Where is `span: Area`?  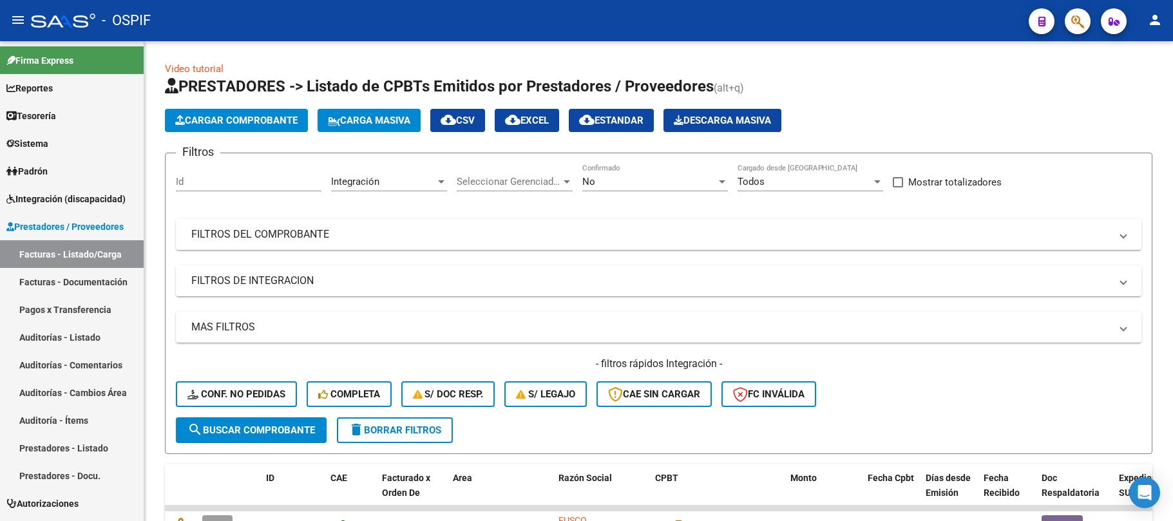
span: Area is located at coordinates (462, 478).